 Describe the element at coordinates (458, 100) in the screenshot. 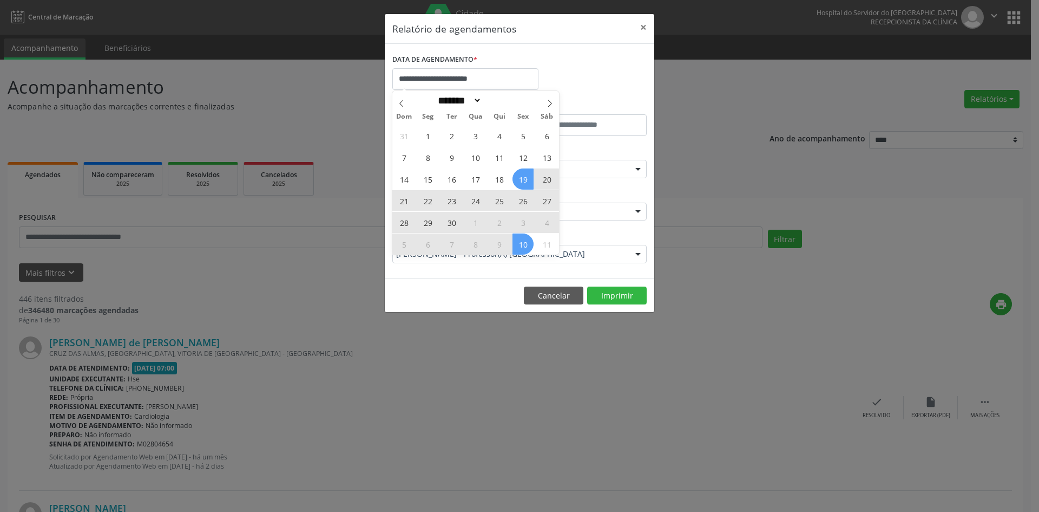

I see `select: Month` at that location.